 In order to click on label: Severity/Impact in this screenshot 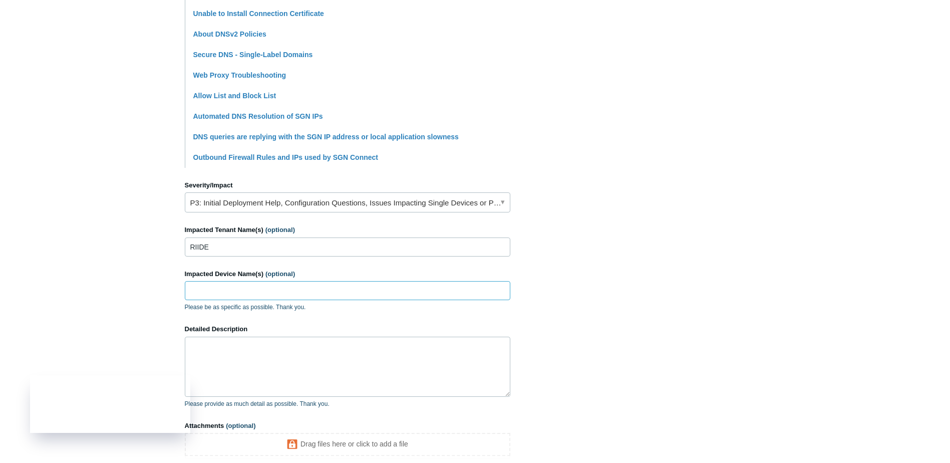, I will do `click(348, 185)`.